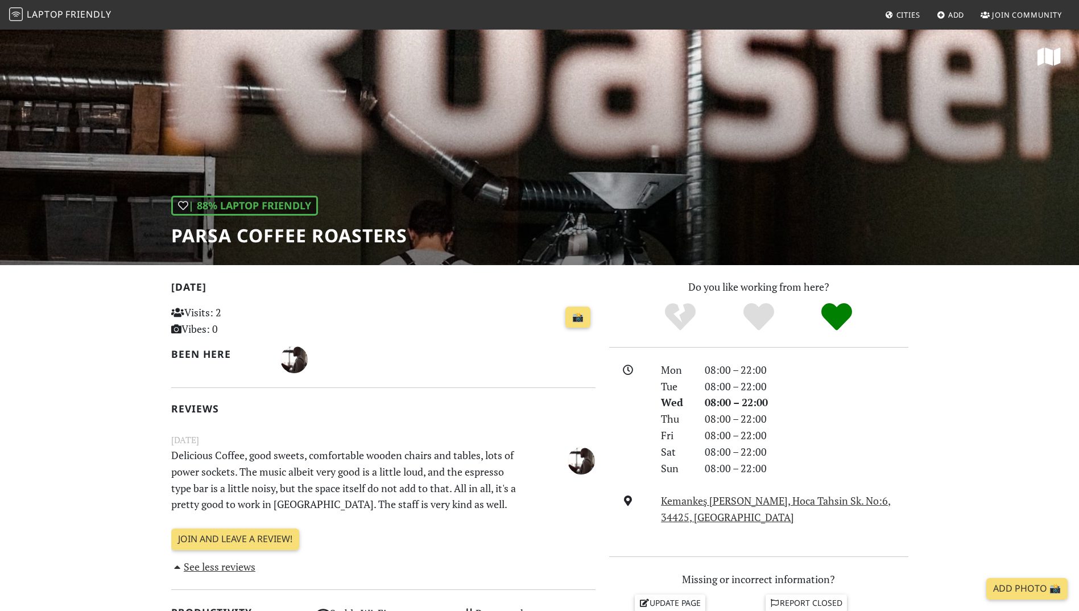 Image resolution: width=1079 pixels, height=611 pixels. What do you see at coordinates (237, 321) in the screenshot?
I see `p: Visits: 2 Vibes: 0` at bounding box center [237, 321].